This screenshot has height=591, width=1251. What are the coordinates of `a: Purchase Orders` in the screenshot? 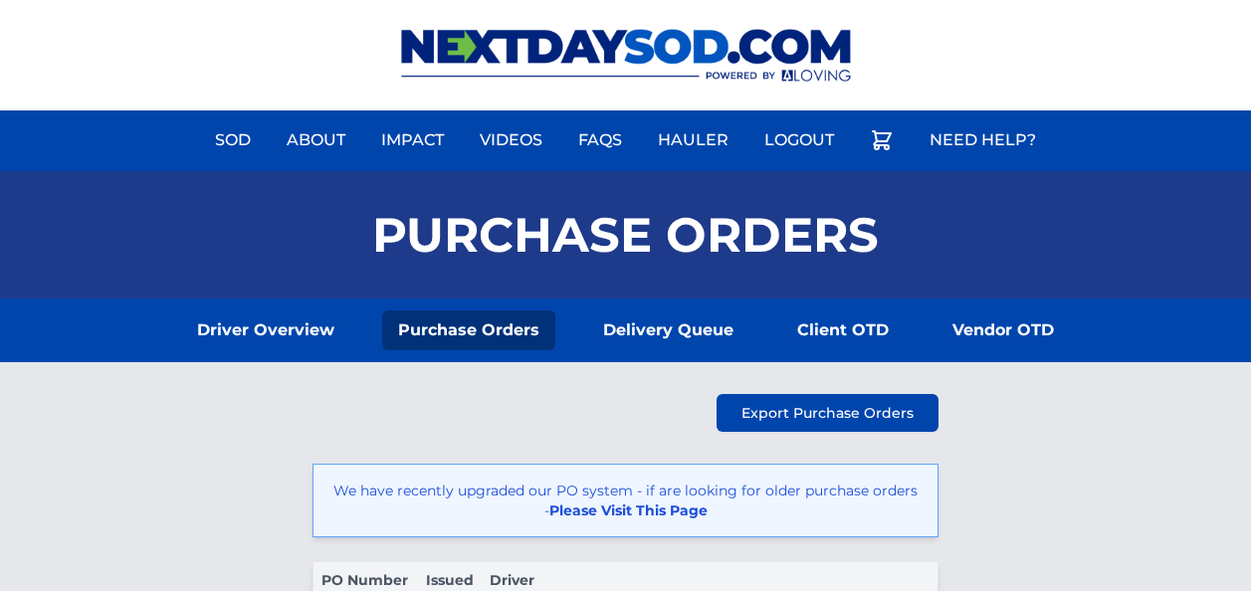 It's located at (469, 330).